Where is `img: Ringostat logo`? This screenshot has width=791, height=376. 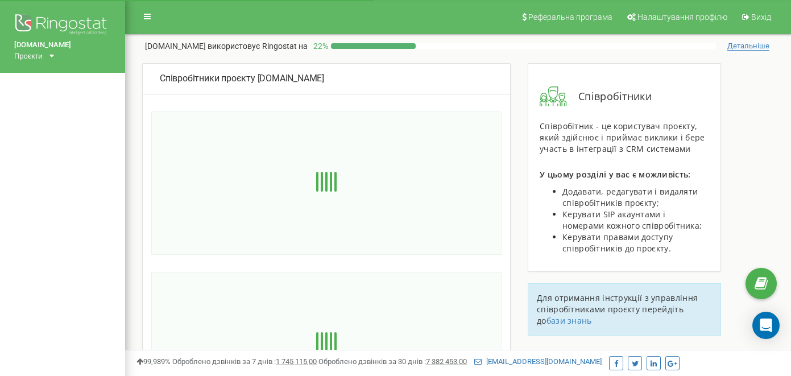
img: Ringostat logo is located at coordinates (63, 26).